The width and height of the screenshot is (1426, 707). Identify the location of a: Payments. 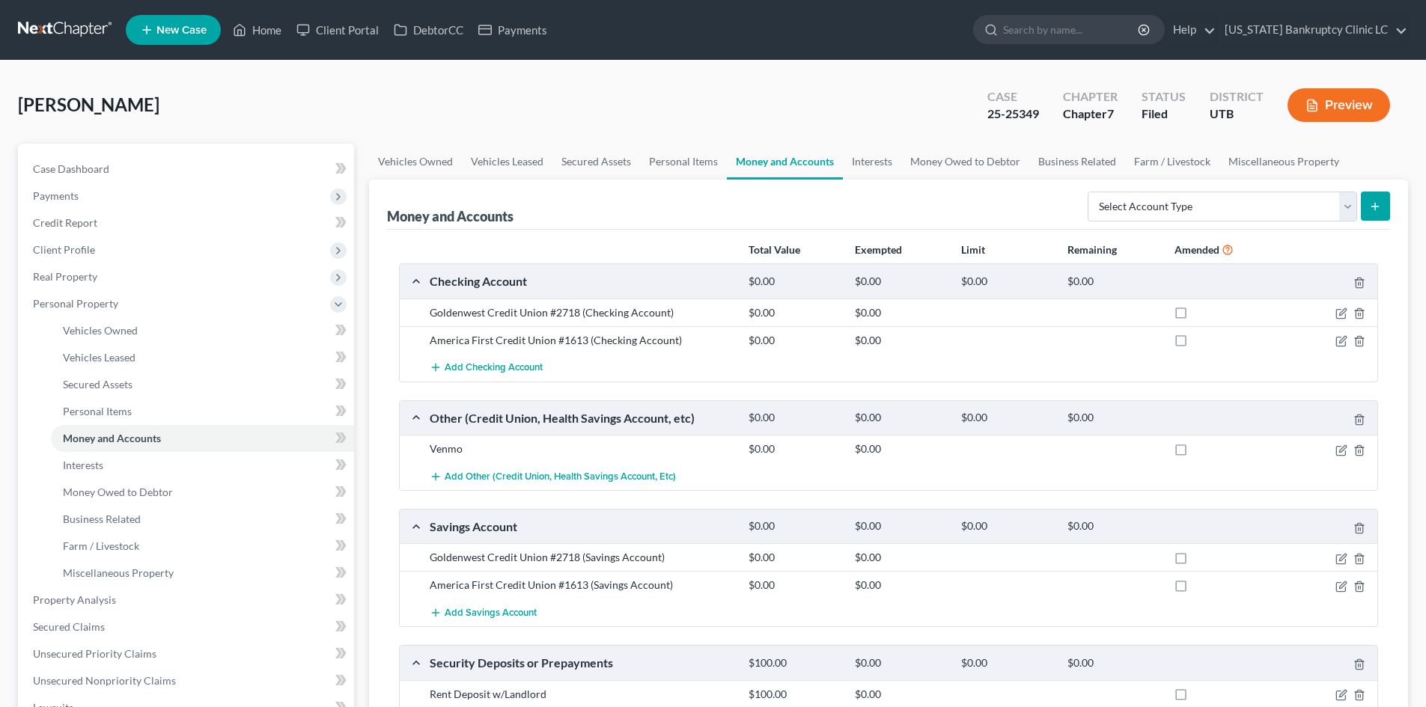
(513, 30).